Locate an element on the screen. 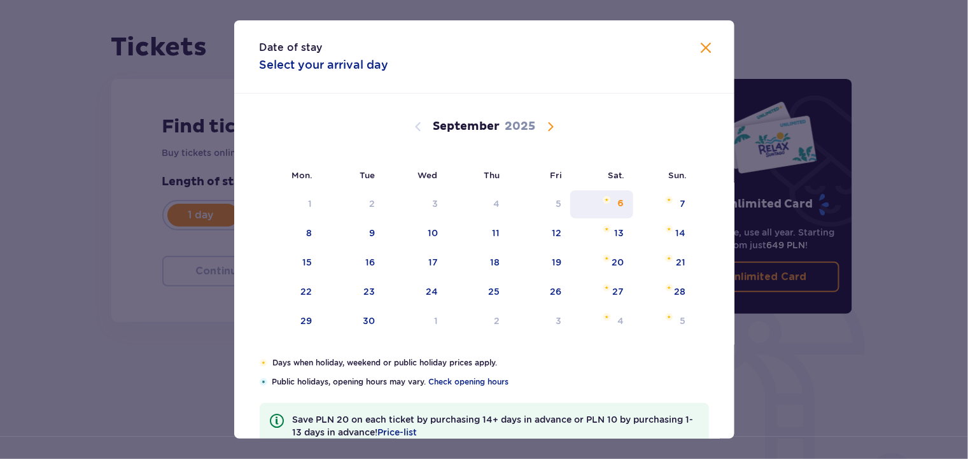 This screenshot has width=968, height=459. font: 15 is located at coordinates (307, 262).